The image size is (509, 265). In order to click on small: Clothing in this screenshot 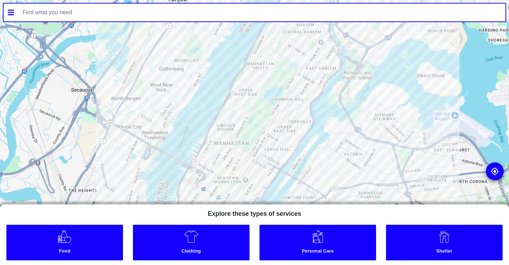, I will do `click(191, 251)`.